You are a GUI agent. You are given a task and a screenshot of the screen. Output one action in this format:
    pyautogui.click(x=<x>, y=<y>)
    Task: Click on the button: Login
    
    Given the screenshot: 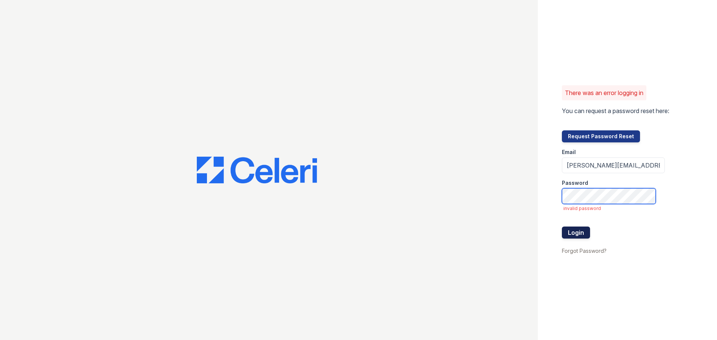 What is the action you would take?
    pyautogui.click(x=576, y=233)
    